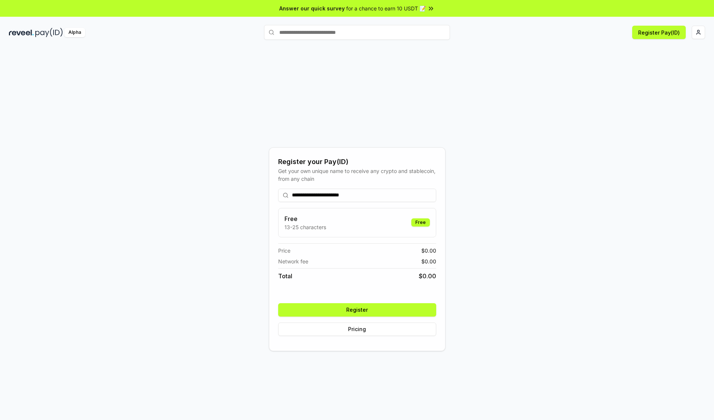  Describe the element at coordinates (284, 250) in the screenshot. I see `span: Price` at that location.